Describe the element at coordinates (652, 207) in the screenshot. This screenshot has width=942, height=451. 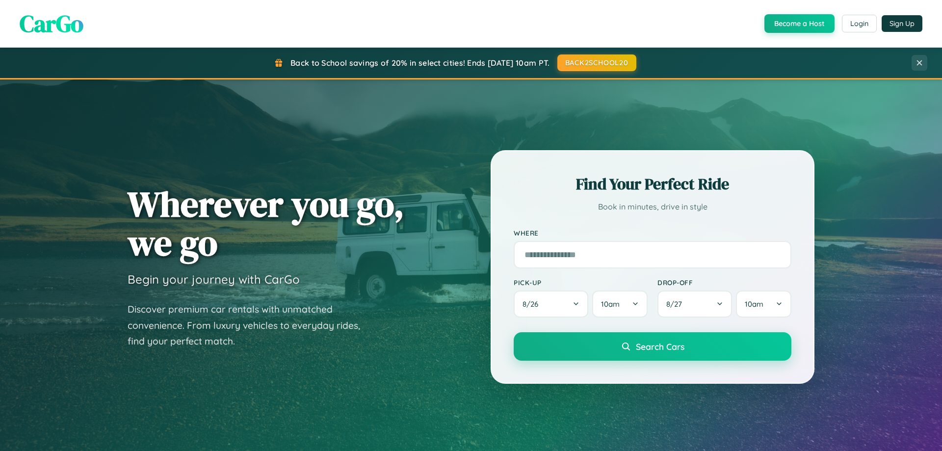
I see `p: Book in minutes, drive in style` at that location.